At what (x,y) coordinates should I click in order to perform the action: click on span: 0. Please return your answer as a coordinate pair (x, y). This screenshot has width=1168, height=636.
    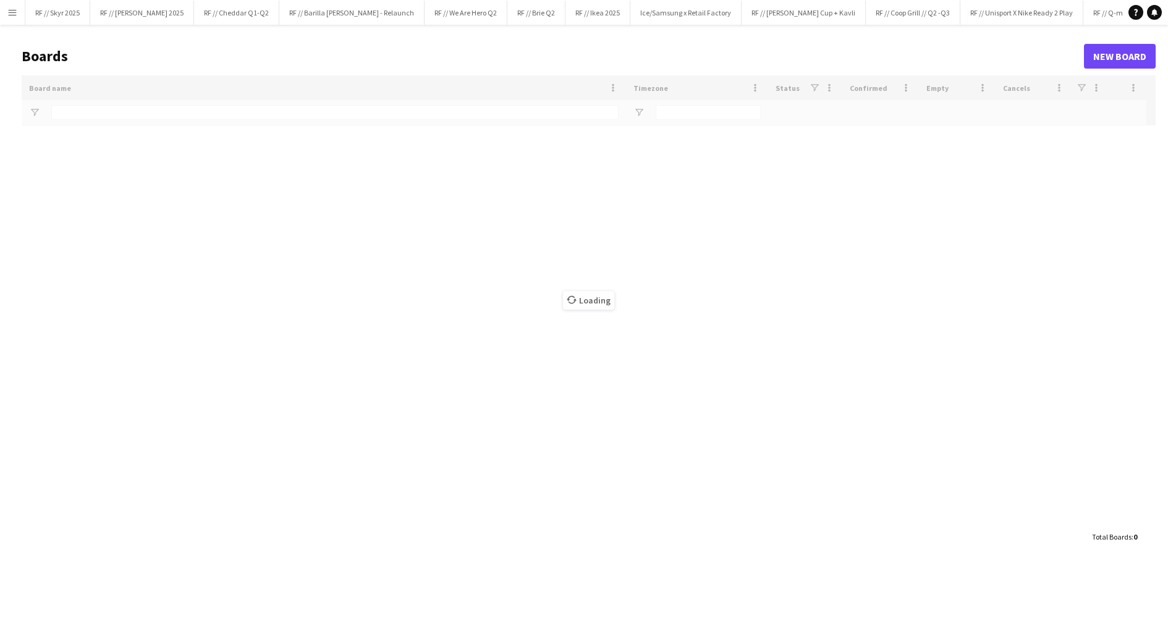
    Looking at the image, I should click on (1135, 536).